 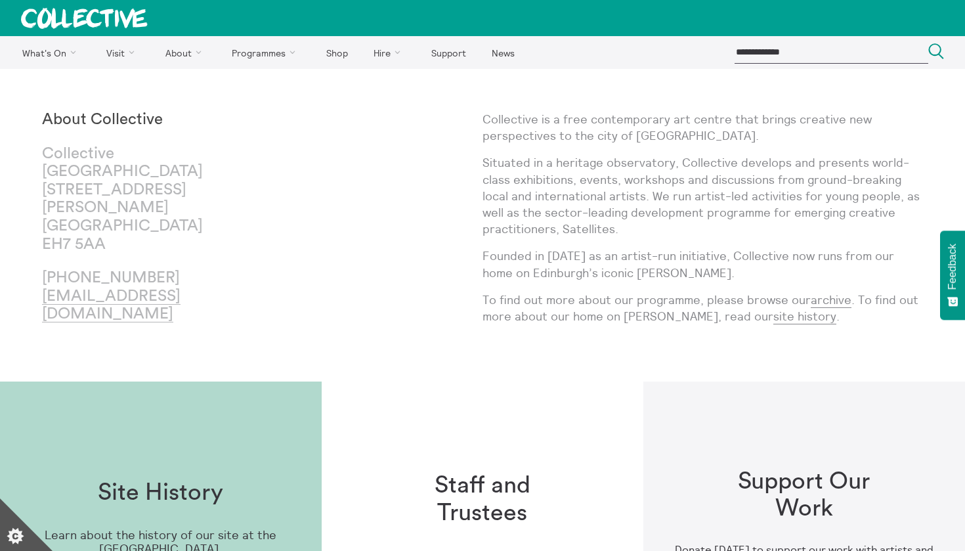 I want to click on a: archive, so click(x=831, y=300).